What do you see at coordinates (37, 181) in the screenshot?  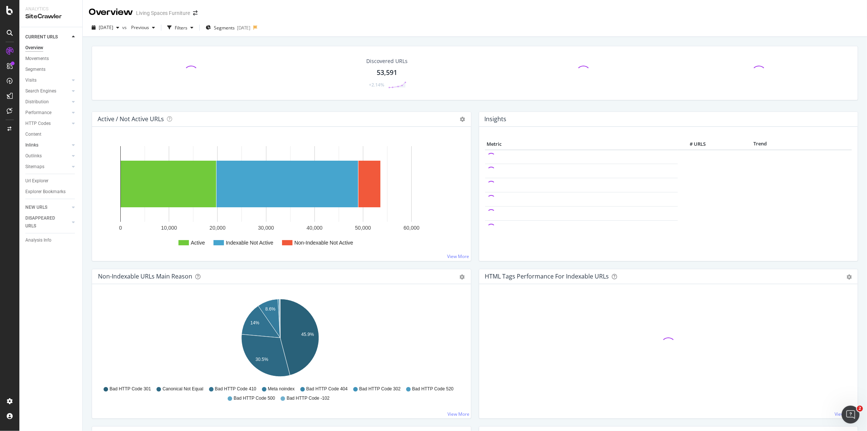 I see `div: Url Explorer` at bounding box center [37, 181].